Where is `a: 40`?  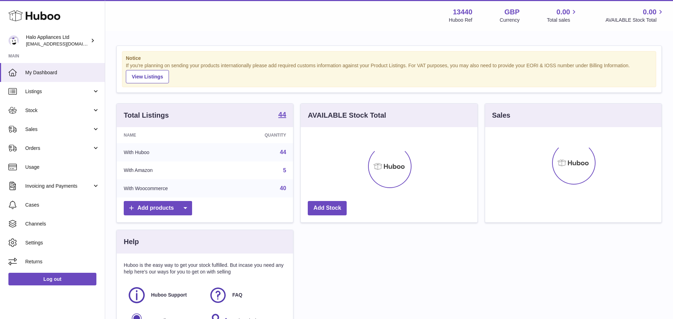
a: 40 is located at coordinates (283, 188).